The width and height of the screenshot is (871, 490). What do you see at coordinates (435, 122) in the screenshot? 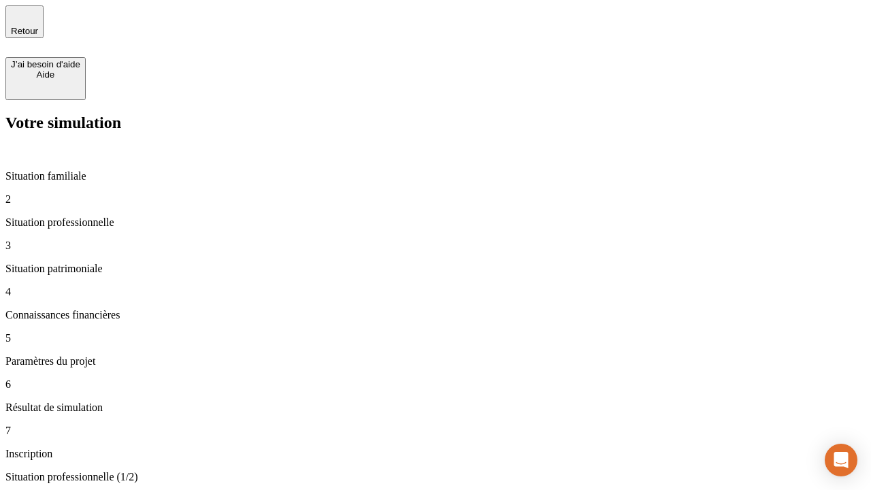
I see `h2: Votre simulation` at bounding box center [435, 122].